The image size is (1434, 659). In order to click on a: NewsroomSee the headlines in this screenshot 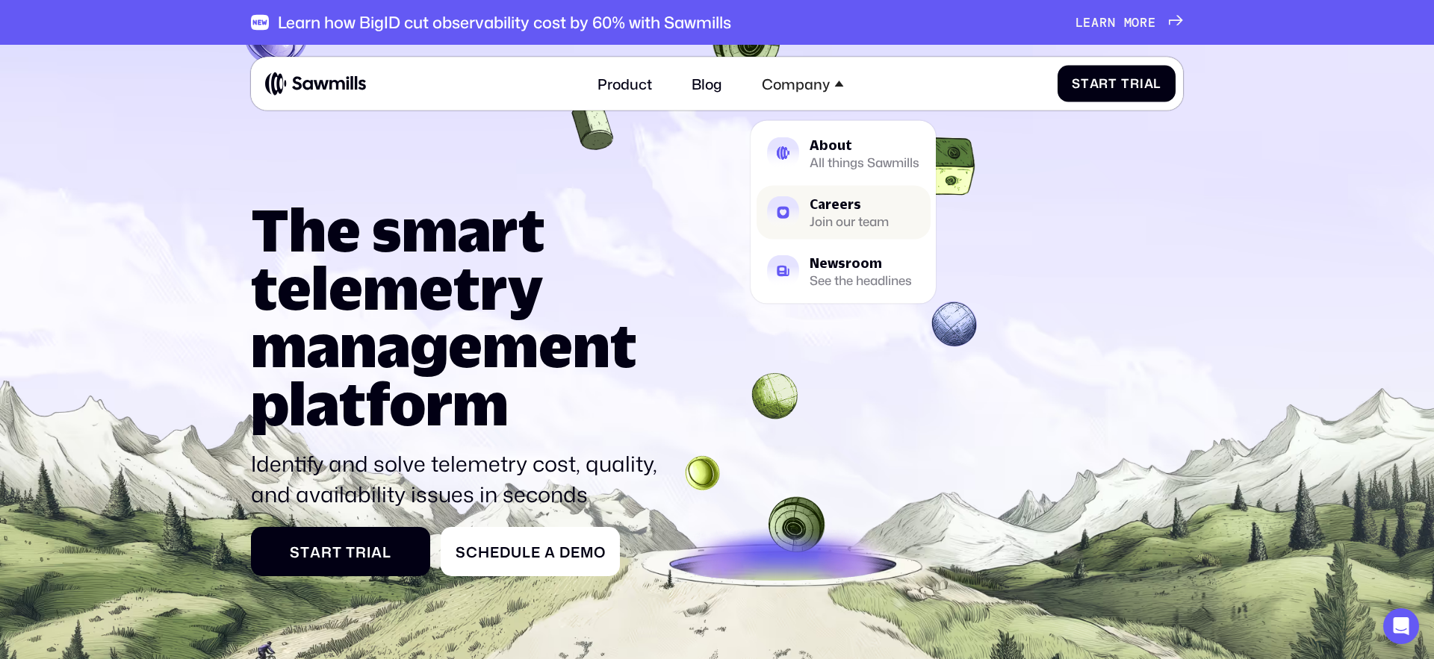, I will do `click(843, 271)`.